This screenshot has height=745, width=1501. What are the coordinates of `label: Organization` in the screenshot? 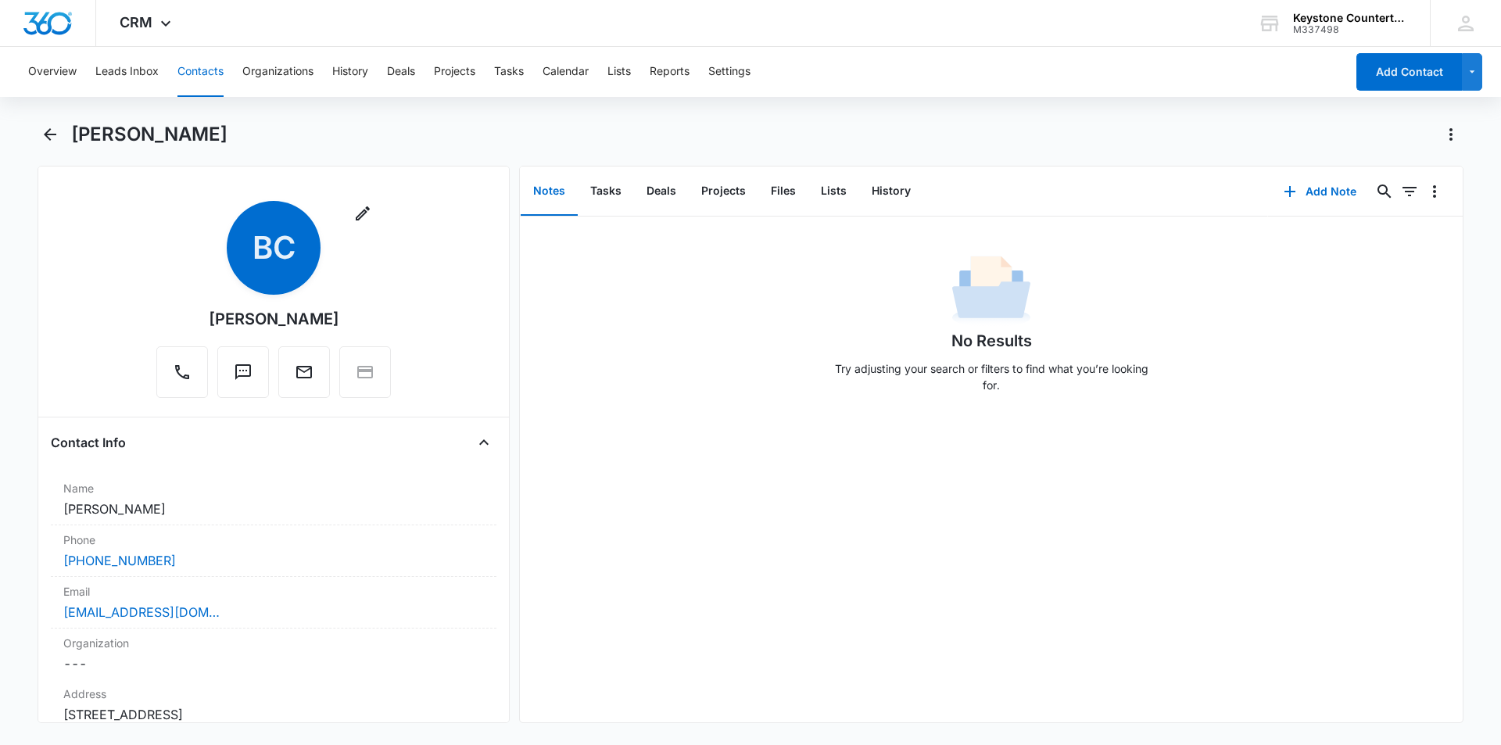 It's located at (274, 642).